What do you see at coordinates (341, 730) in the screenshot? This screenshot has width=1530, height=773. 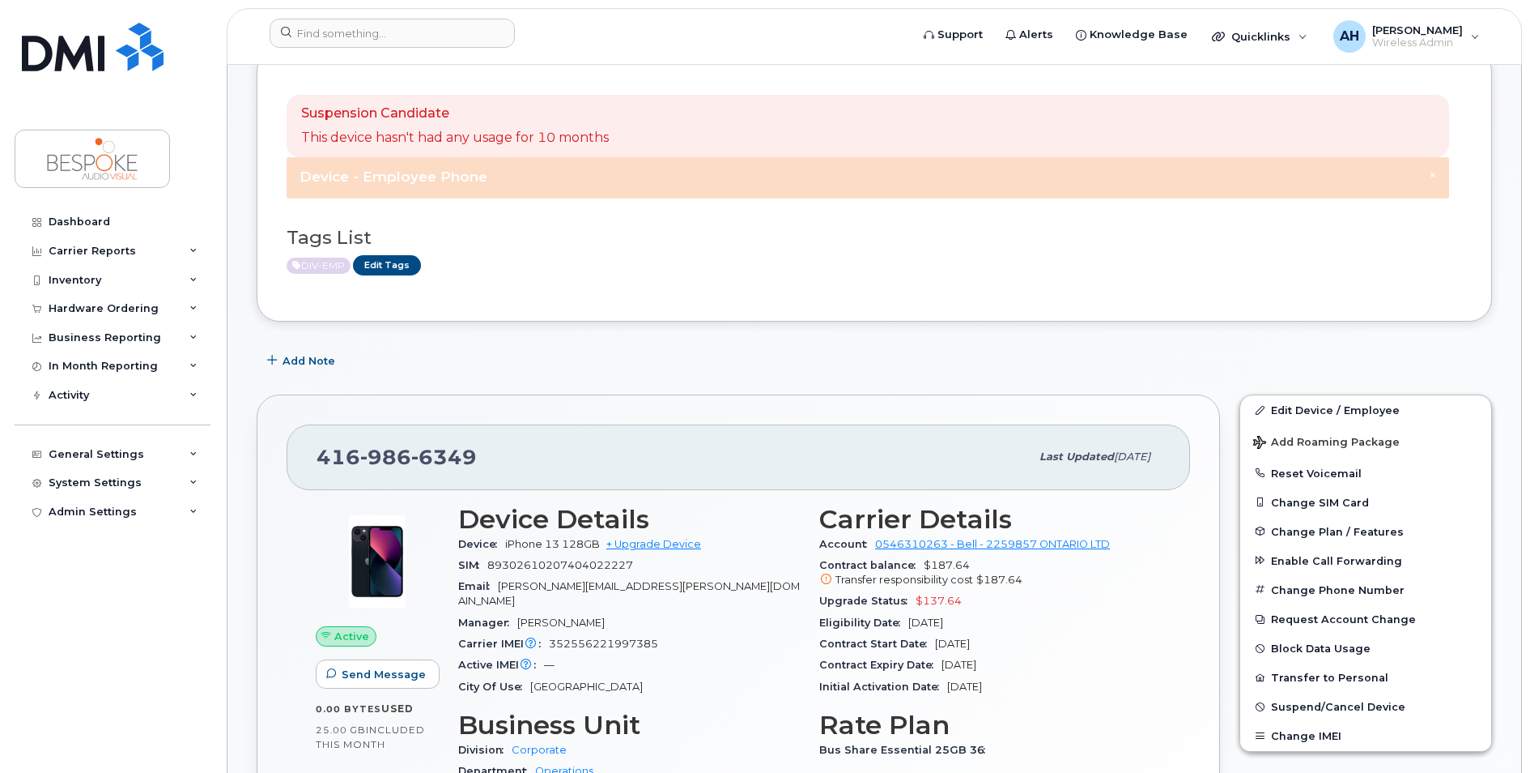 I see `span: 25.00 GB` at bounding box center [341, 730].